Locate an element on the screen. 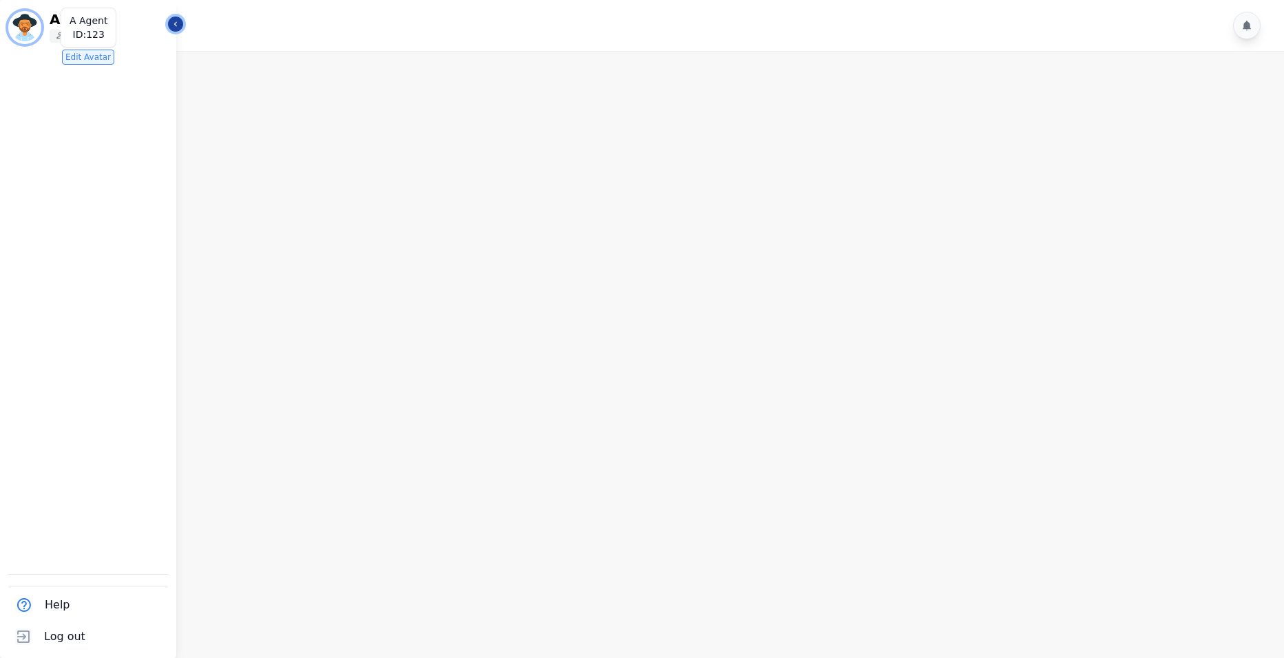 This screenshot has height=658, width=1284. p: ID: 123 is located at coordinates (88, 34).